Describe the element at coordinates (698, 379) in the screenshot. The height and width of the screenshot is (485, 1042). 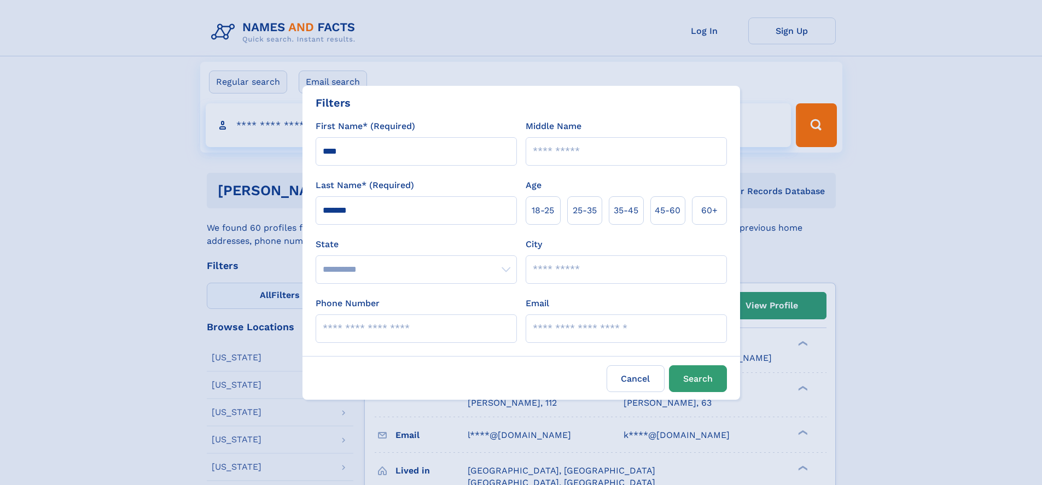
I see `button: Search` at that location.